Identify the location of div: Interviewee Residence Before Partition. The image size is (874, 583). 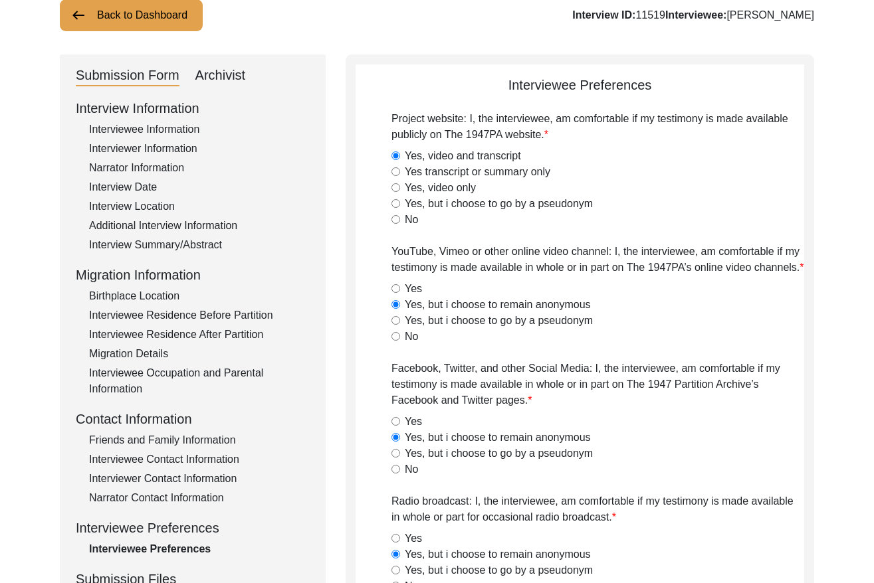
(199, 316).